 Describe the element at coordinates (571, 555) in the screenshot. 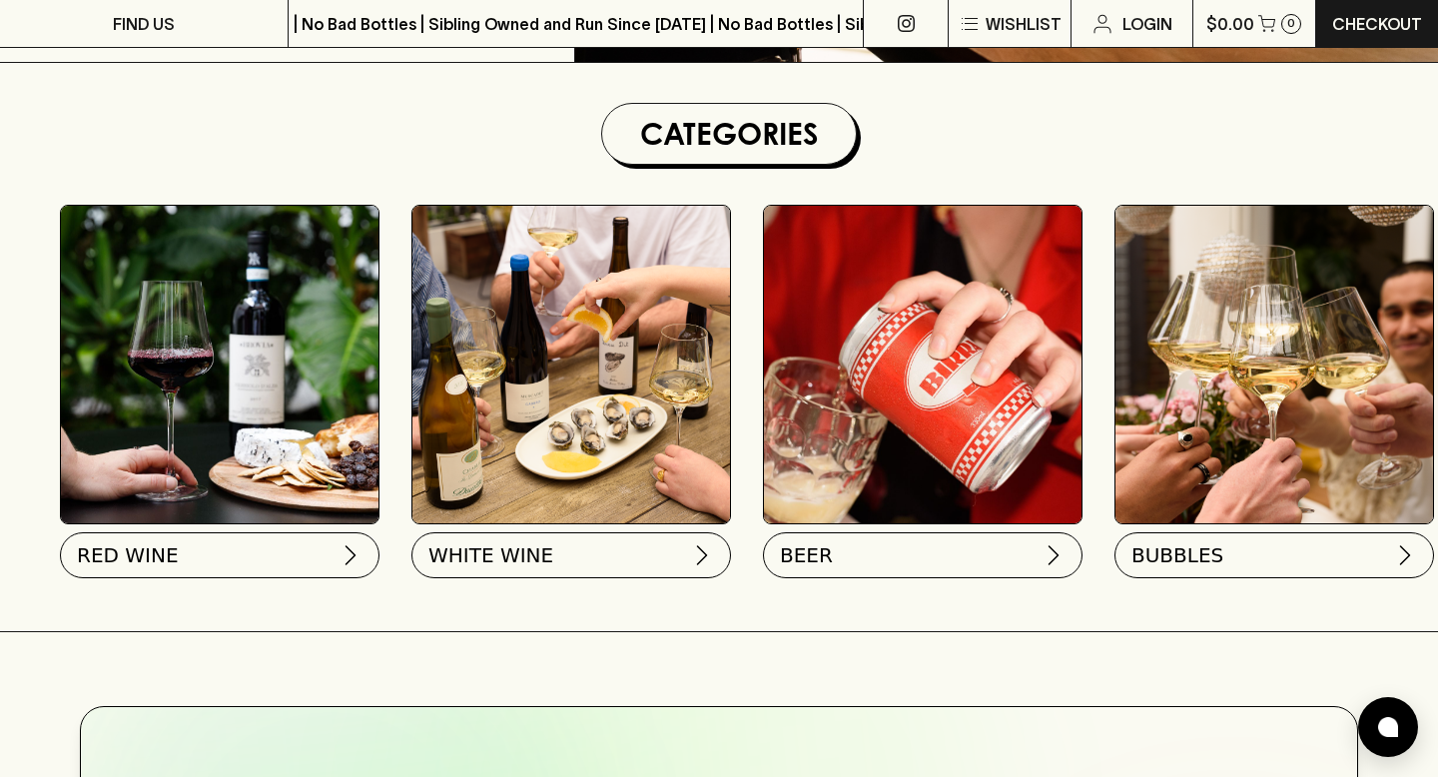

I see `button: WHITE WINE` at that location.